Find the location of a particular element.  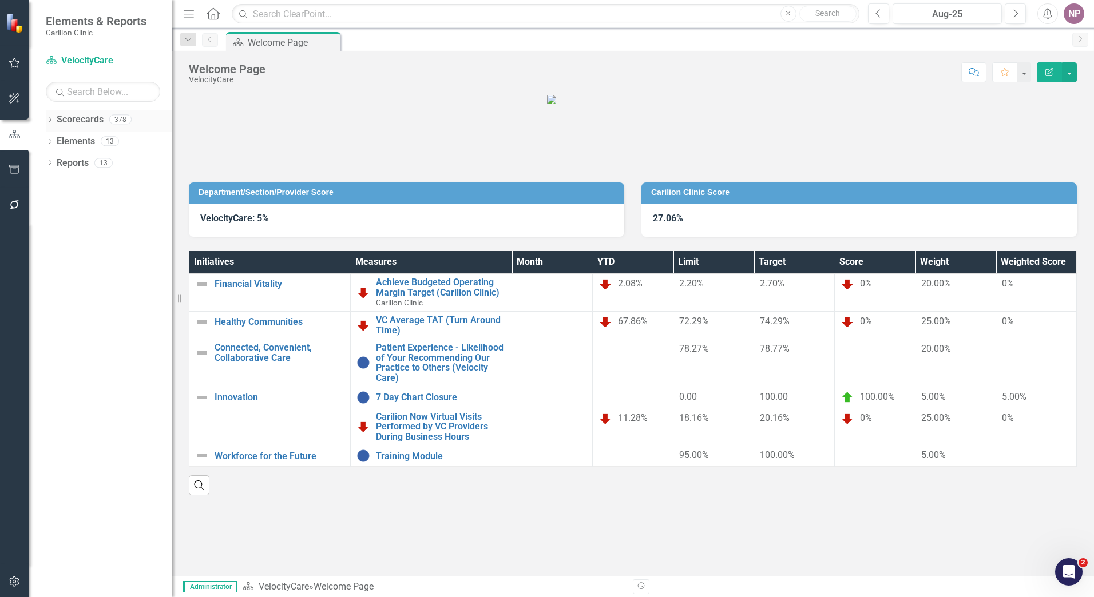

input: Search Below... is located at coordinates (103, 92).